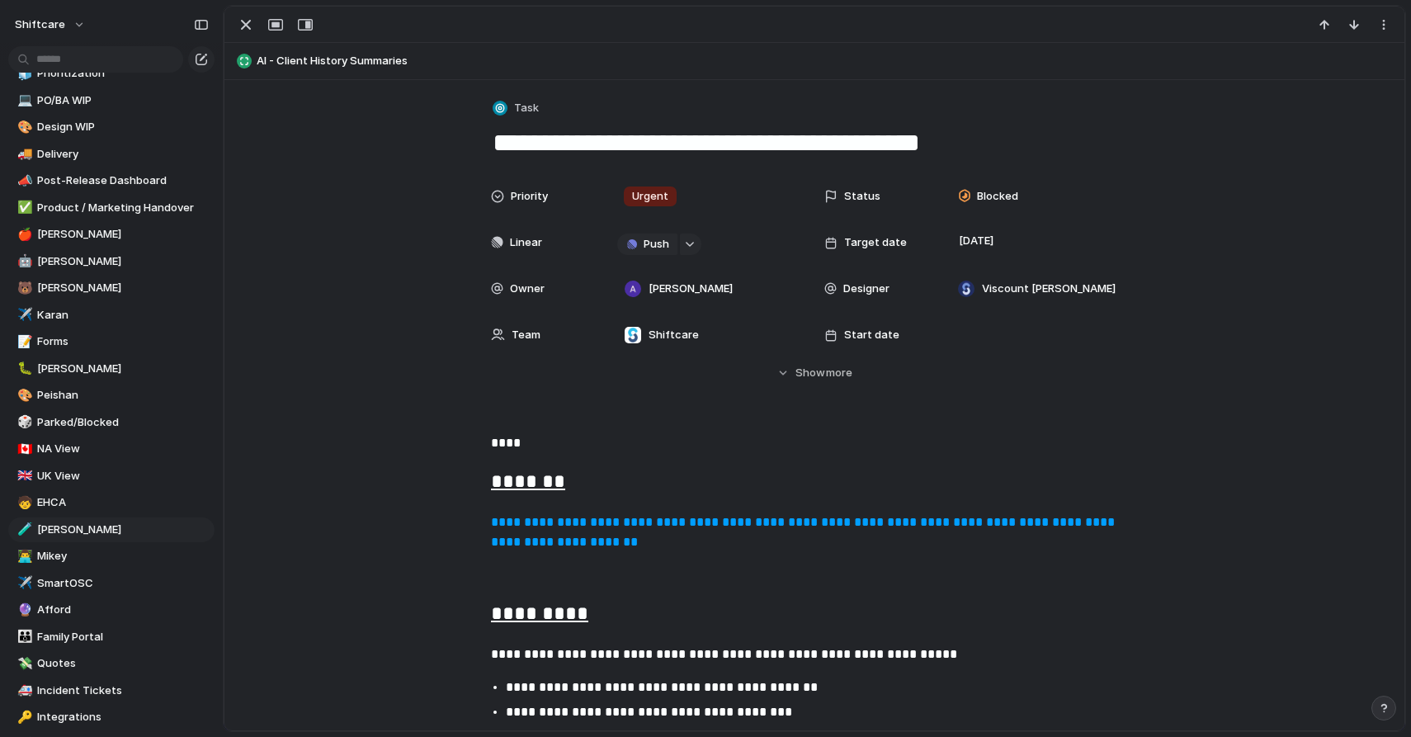 The height and width of the screenshot is (737, 1411). Describe the element at coordinates (40, 25) in the screenshot. I see `span: shiftcare` at that location.